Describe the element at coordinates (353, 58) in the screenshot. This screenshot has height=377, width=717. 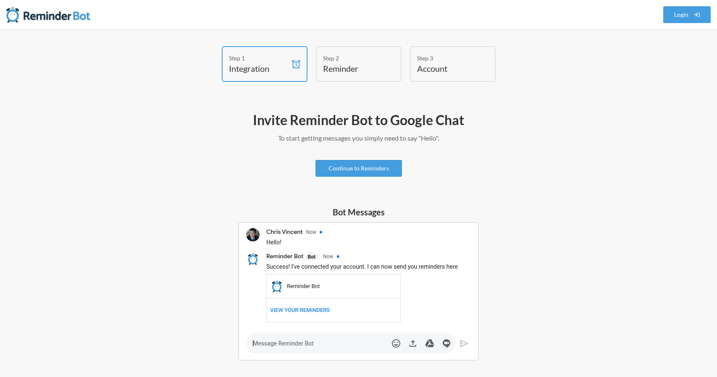
I see `div: Step 2` at that location.